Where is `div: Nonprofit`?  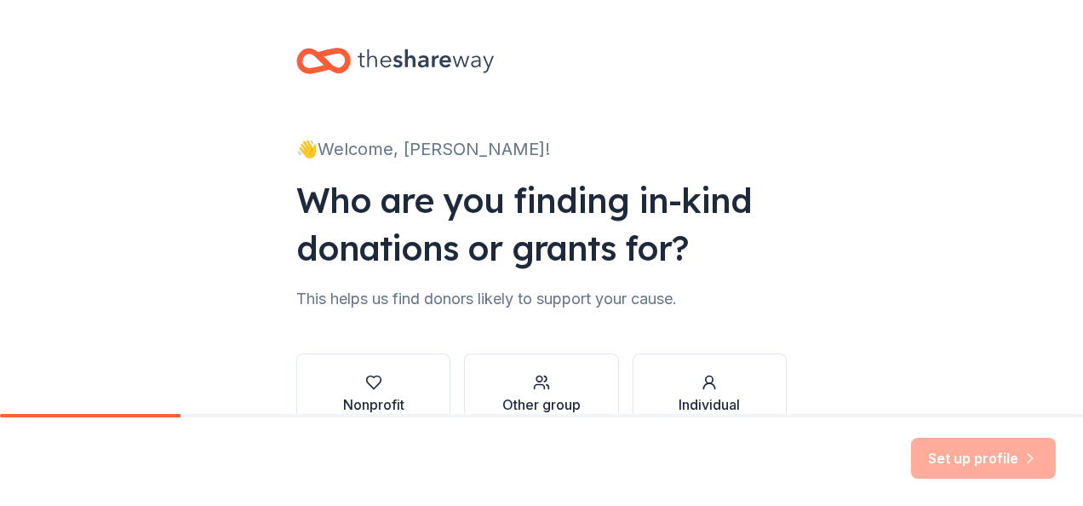 div: Nonprofit is located at coordinates (374, 404).